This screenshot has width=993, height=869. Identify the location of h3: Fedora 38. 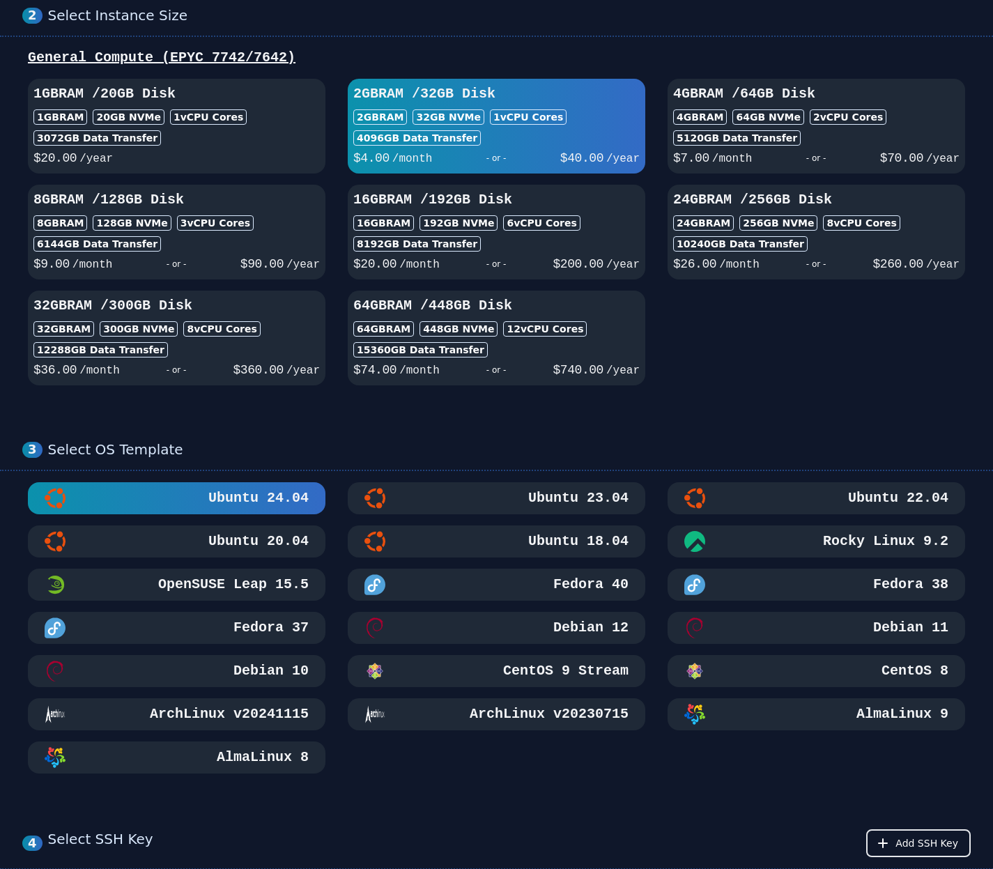
(909, 585).